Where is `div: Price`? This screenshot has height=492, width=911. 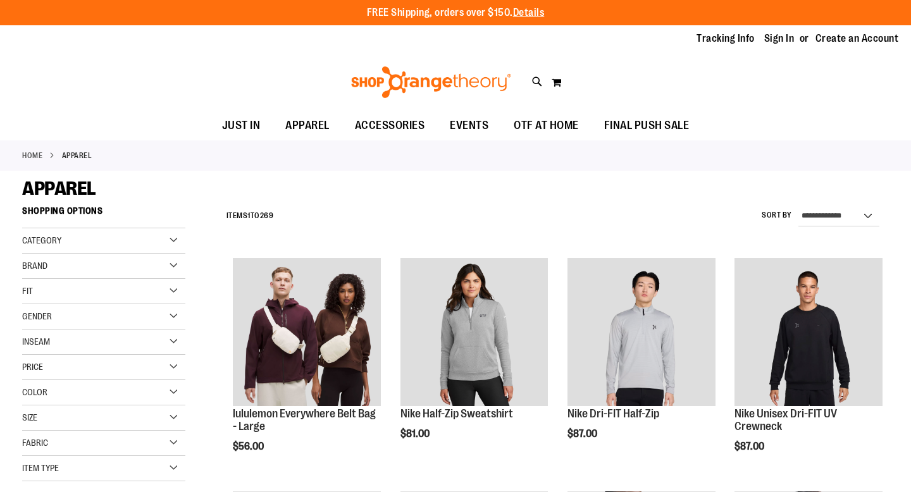
div: Price is located at coordinates (104, 367).